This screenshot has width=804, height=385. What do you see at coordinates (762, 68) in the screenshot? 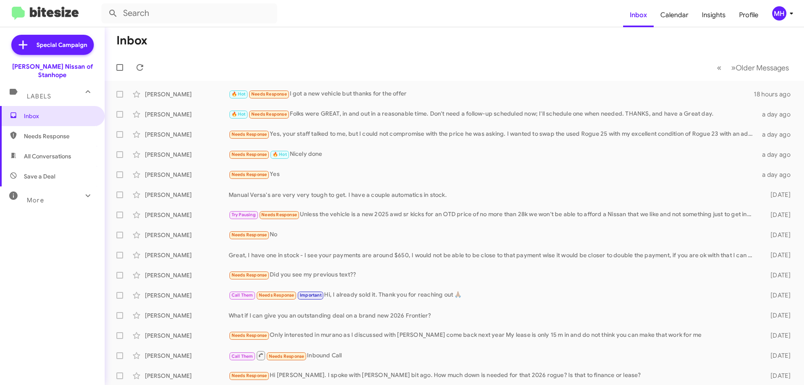
I see `span: Older Messages` at bounding box center [762, 68].